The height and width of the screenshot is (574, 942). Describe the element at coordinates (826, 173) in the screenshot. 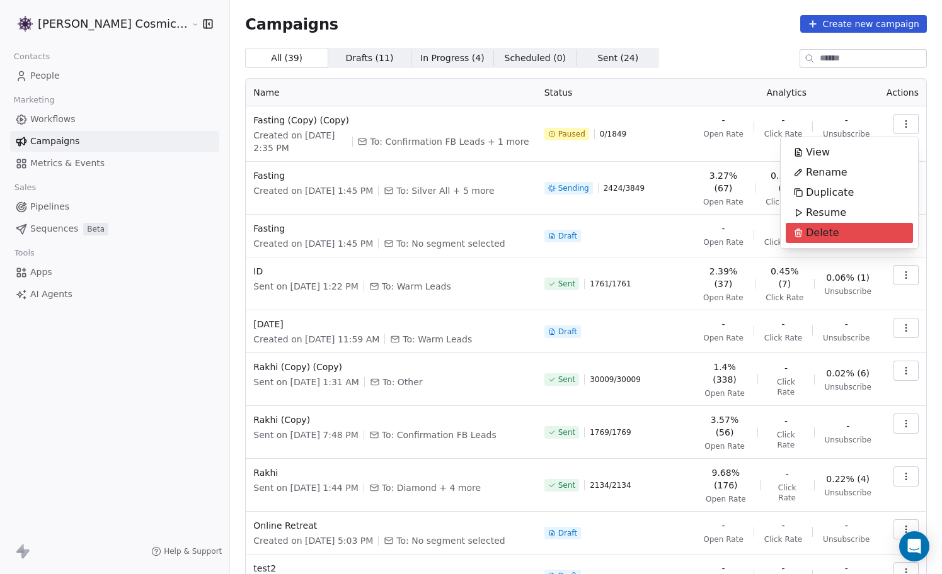

I see `span: Rename` at that location.